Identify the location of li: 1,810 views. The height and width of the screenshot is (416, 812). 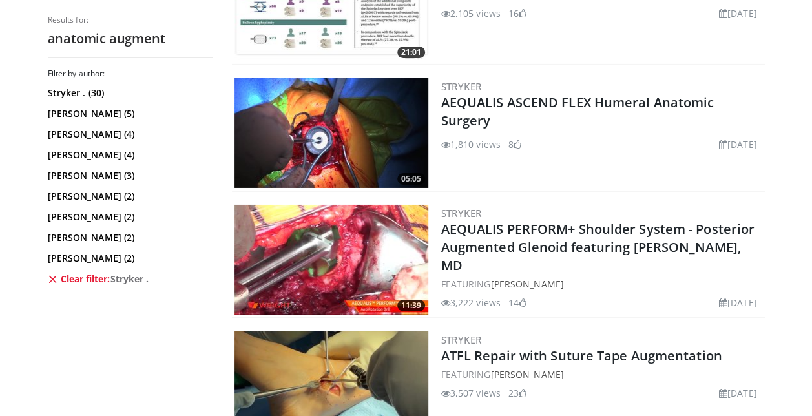
(471, 144).